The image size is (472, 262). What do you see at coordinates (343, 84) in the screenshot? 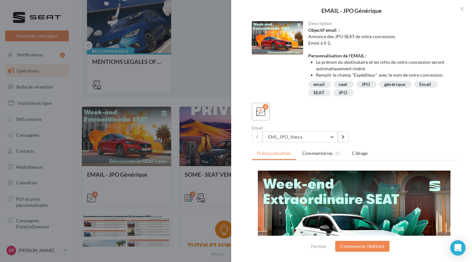
I see `div: seat` at bounding box center [343, 84].